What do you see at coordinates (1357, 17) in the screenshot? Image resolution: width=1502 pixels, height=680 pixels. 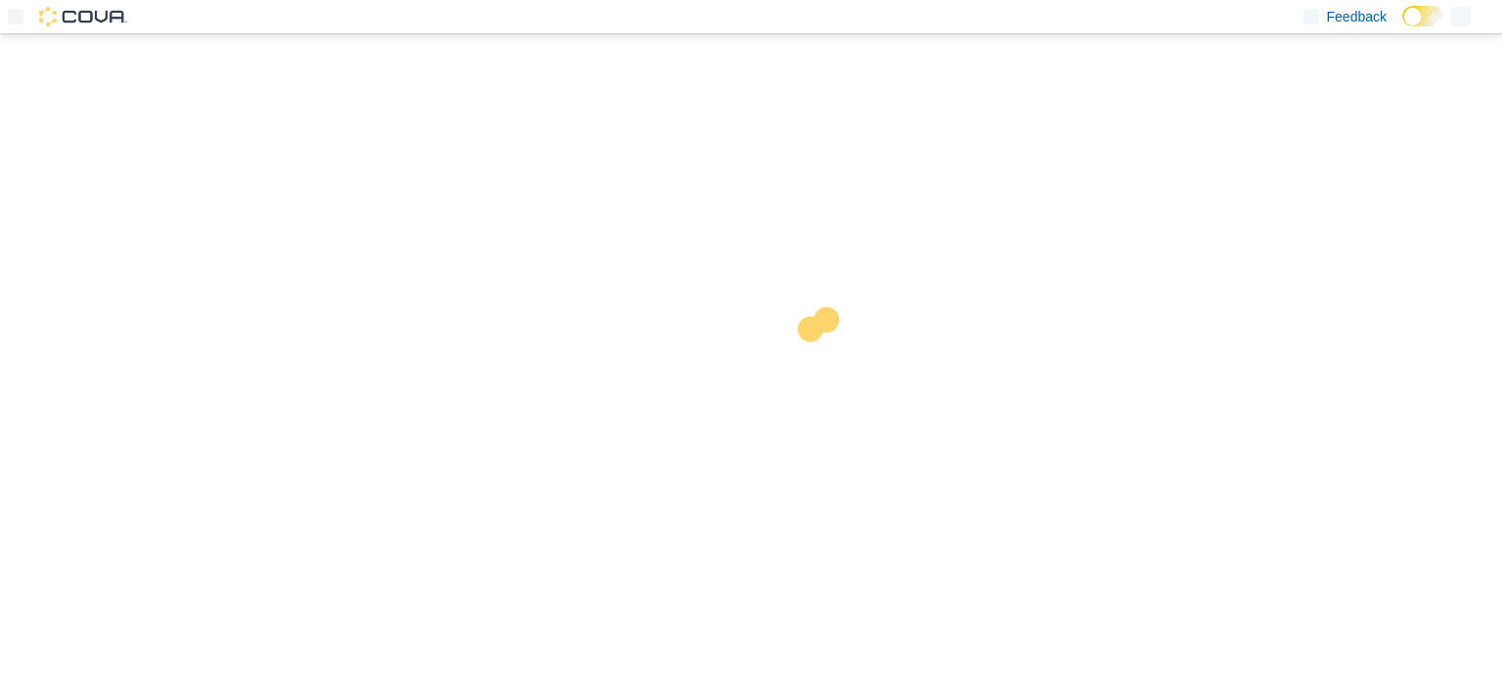 I see `span: Feedback` at bounding box center [1357, 17].